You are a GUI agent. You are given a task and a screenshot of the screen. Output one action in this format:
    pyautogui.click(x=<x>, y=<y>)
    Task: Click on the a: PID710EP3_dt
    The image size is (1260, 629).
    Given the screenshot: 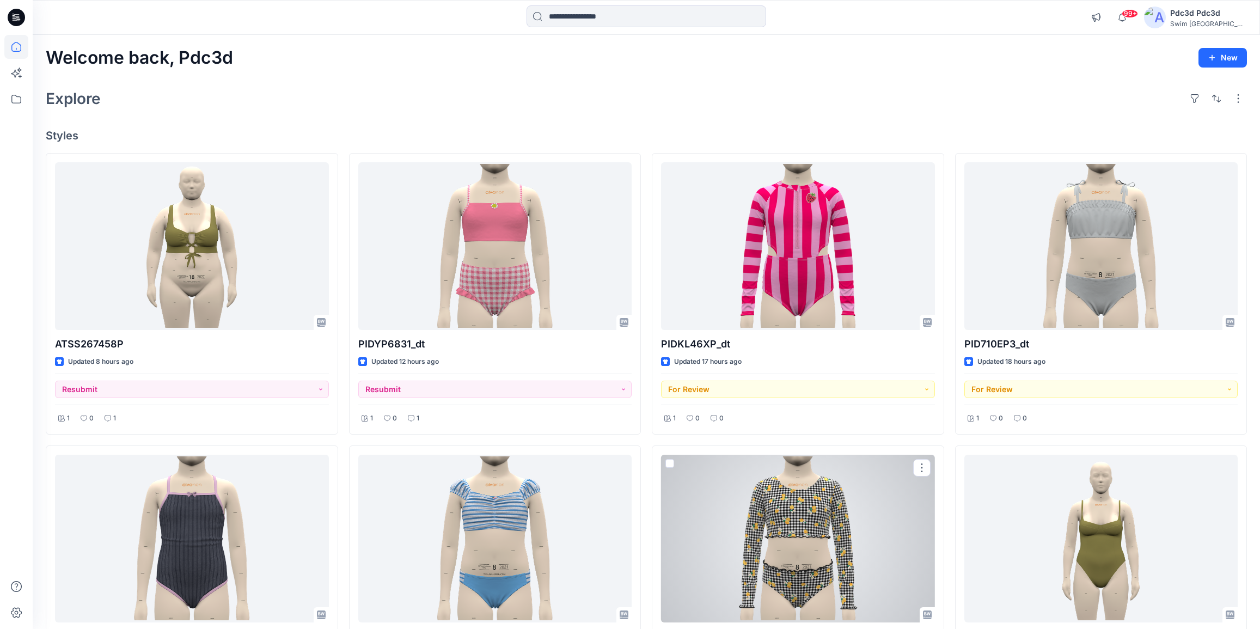 What is the action you would take?
    pyautogui.click(x=1101, y=246)
    